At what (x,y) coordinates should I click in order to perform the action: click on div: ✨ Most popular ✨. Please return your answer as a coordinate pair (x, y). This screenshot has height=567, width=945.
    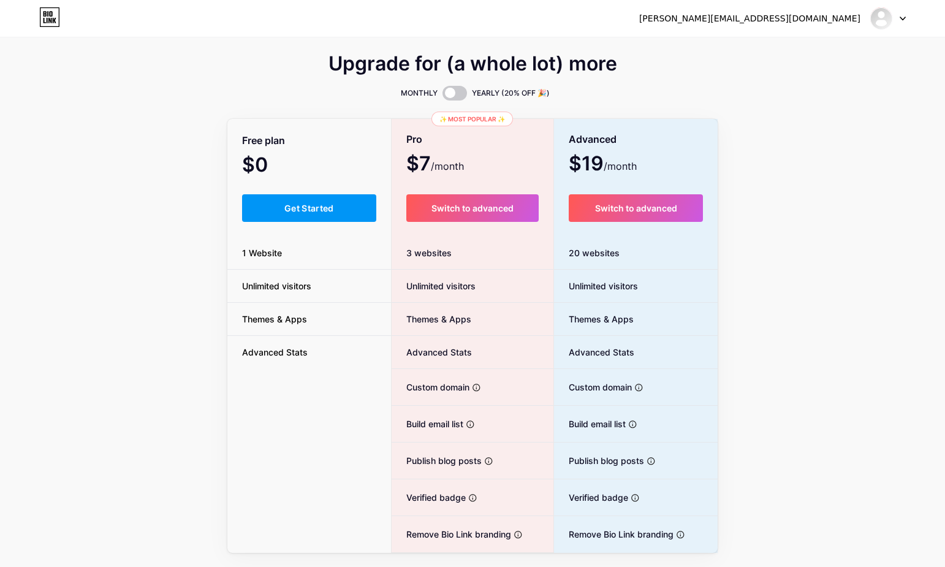
    Looking at the image, I should click on (472, 119).